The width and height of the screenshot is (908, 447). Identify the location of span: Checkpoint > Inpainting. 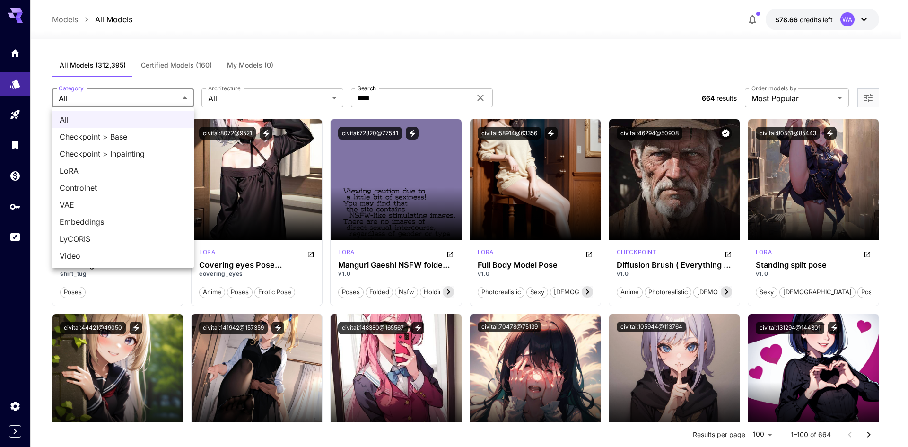
(123, 154).